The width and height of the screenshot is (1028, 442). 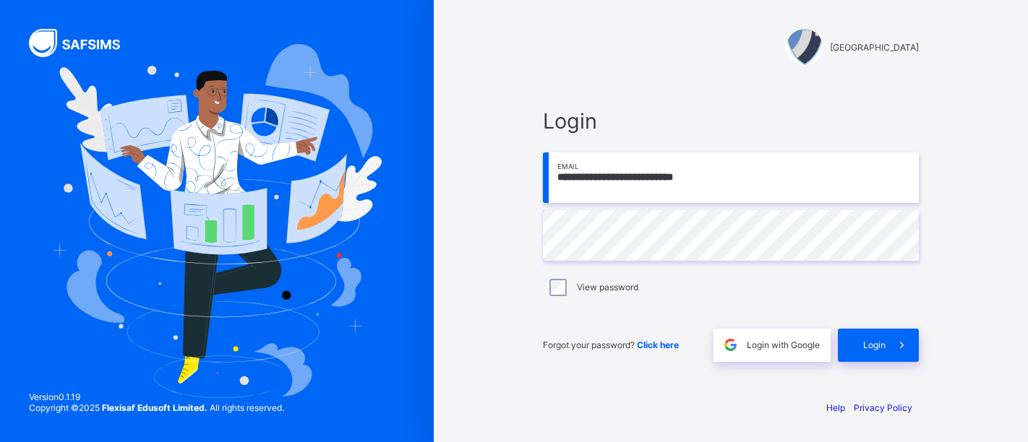 What do you see at coordinates (730, 345) in the screenshot?
I see `img: google.396cfc9801f0270233282035f929180a.svg` at bounding box center [730, 345].